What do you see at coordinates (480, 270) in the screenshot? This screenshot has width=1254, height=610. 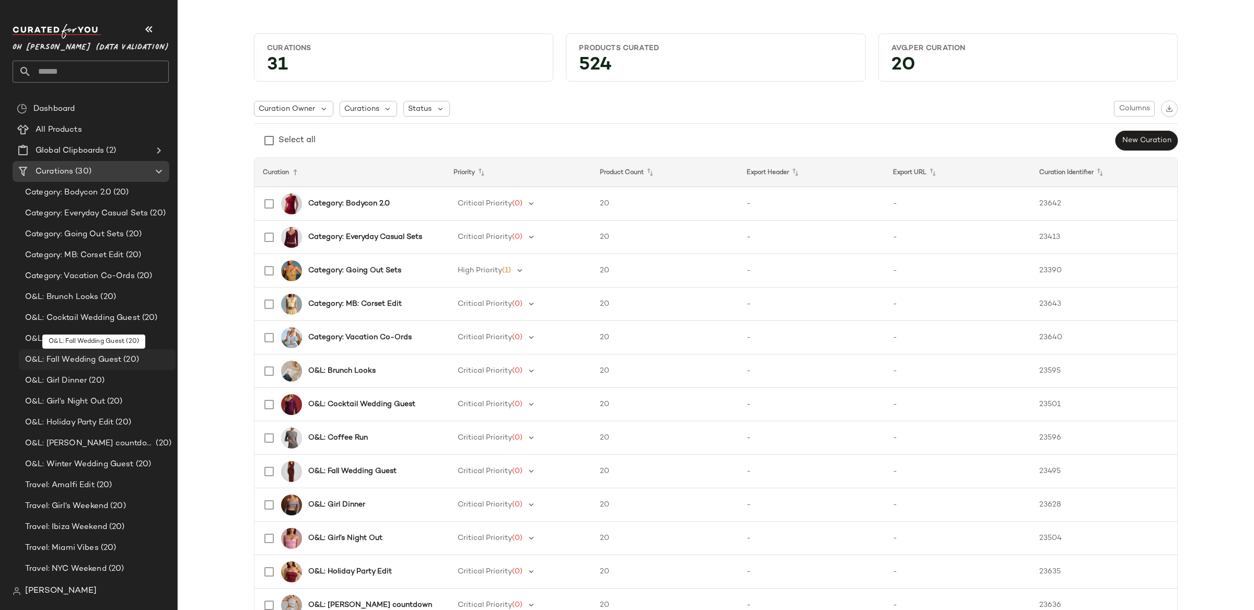 I see `span: High Priority` at bounding box center [480, 270].